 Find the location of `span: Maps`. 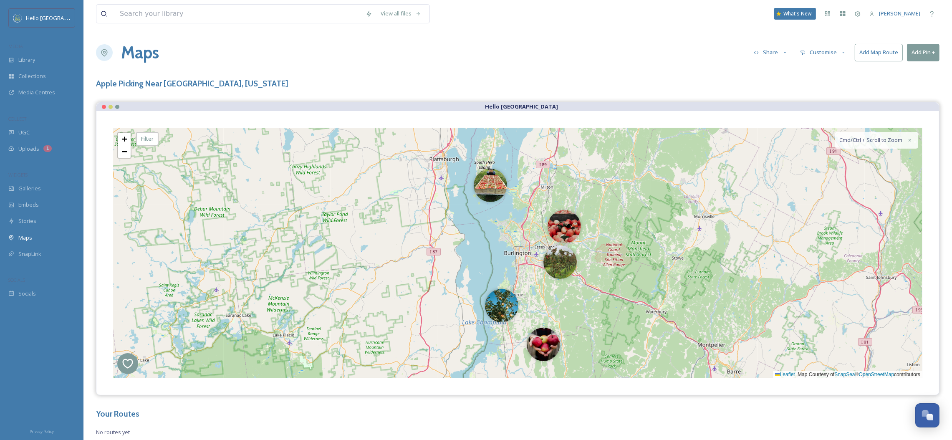

span: Maps is located at coordinates (25, 237).